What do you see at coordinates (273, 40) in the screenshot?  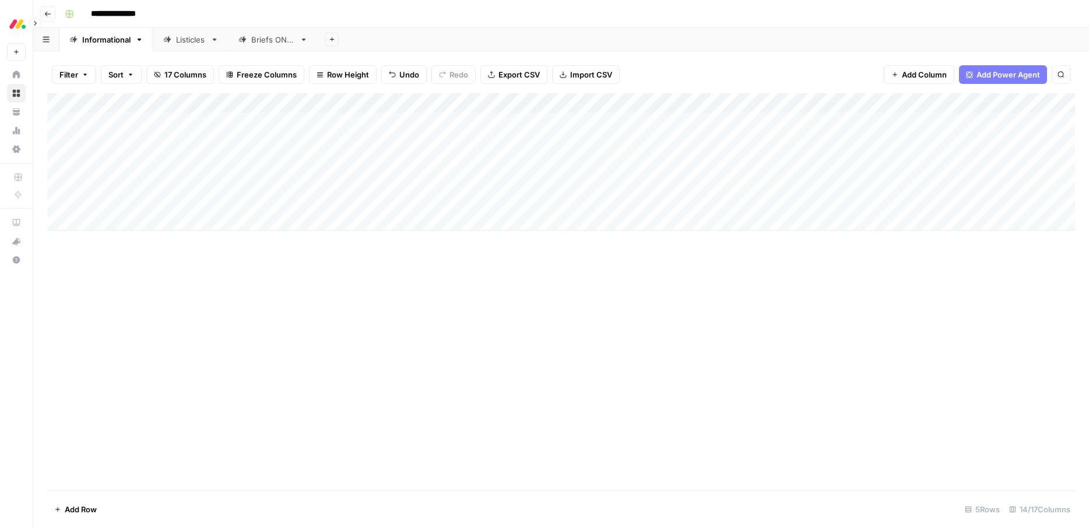 I see `div: Briefs ONLY` at bounding box center [273, 40].